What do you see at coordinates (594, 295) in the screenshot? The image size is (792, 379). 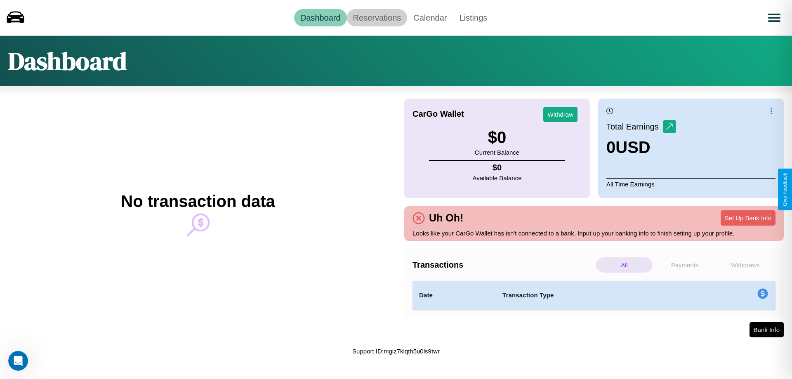 I see `table: simple table` at bounding box center [594, 295].